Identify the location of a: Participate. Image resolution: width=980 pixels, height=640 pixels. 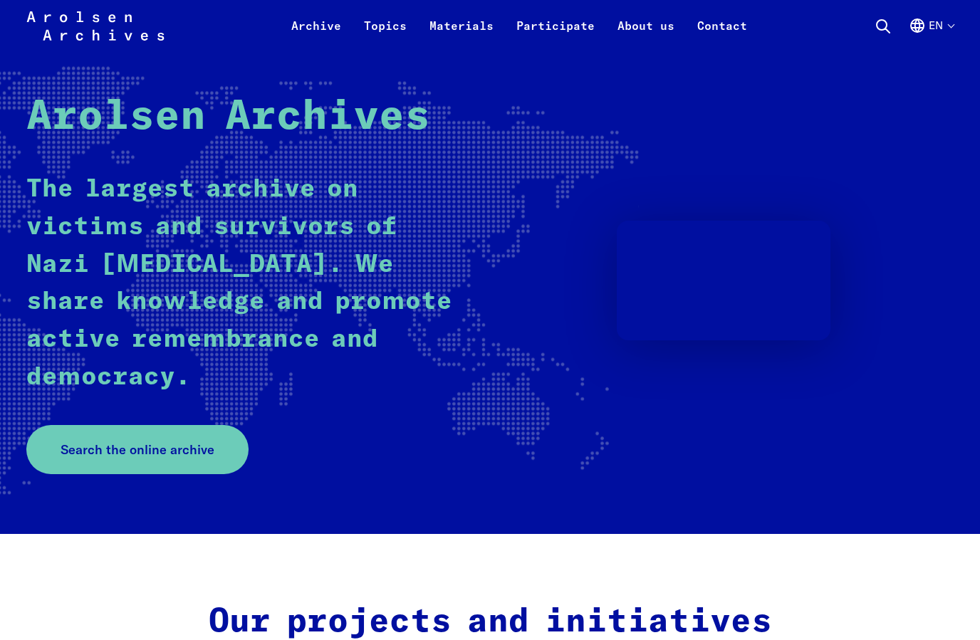
(555, 34).